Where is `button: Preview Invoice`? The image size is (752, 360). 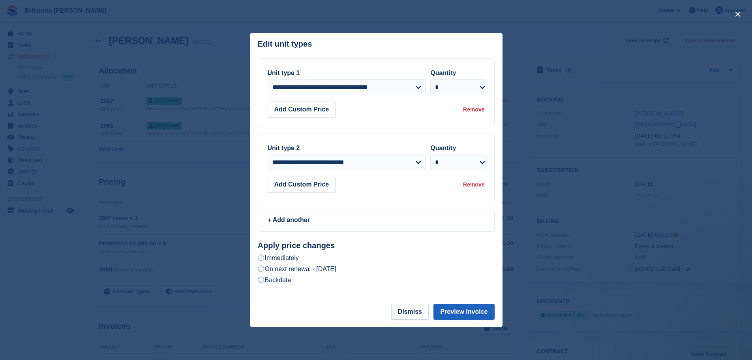
button: Preview Invoice is located at coordinates (464, 312).